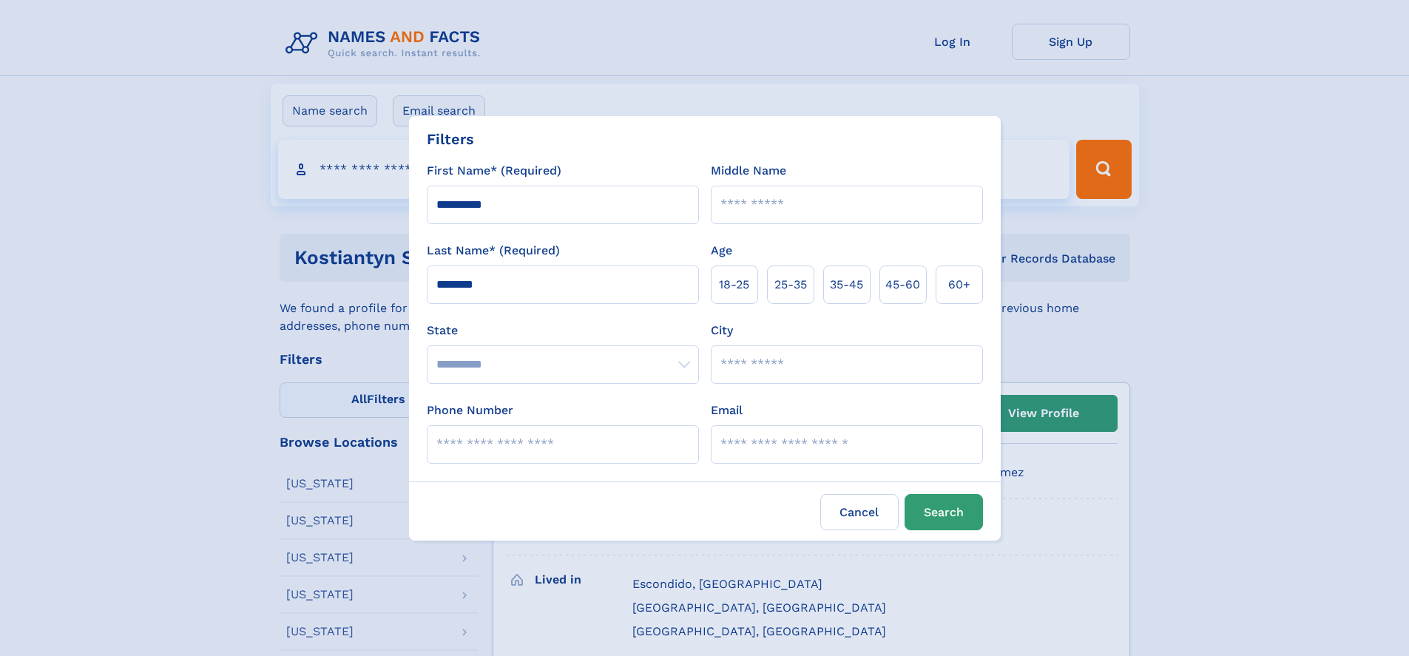  Describe the element at coordinates (493, 251) in the screenshot. I see `label: Last Name* (Required)` at that location.